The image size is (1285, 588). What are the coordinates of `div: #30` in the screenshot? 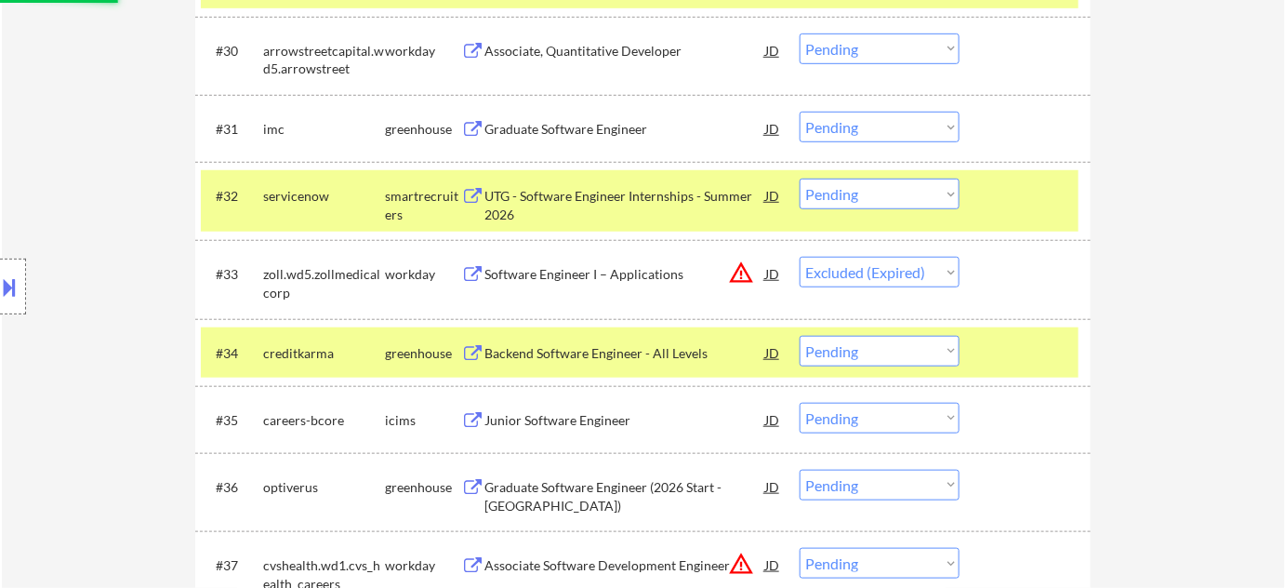 It's located at (231, 51).